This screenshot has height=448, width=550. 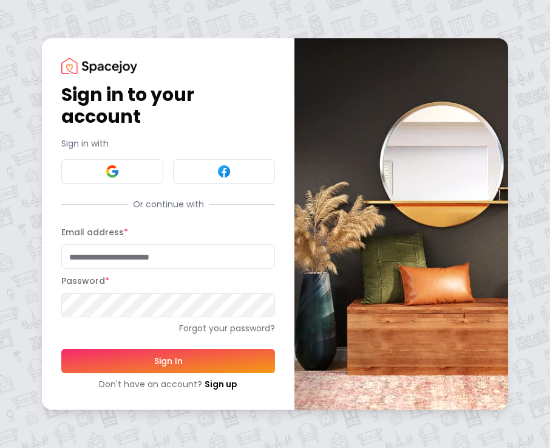 What do you see at coordinates (224, 171) in the screenshot?
I see `img: Facebook signin` at bounding box center [224, 171].